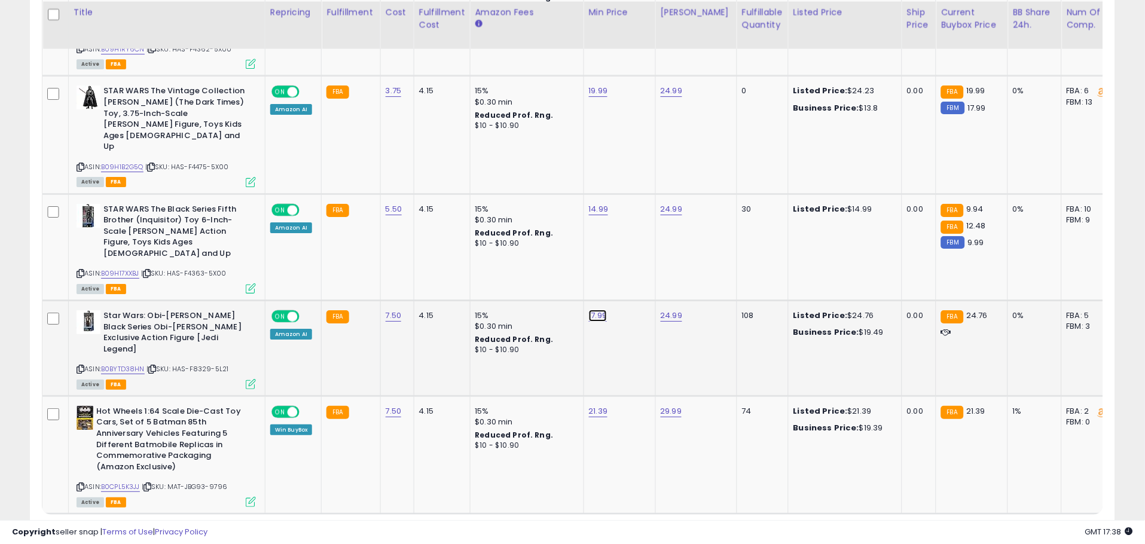  I want to click on div: $0.30 min, so click(525, 102).